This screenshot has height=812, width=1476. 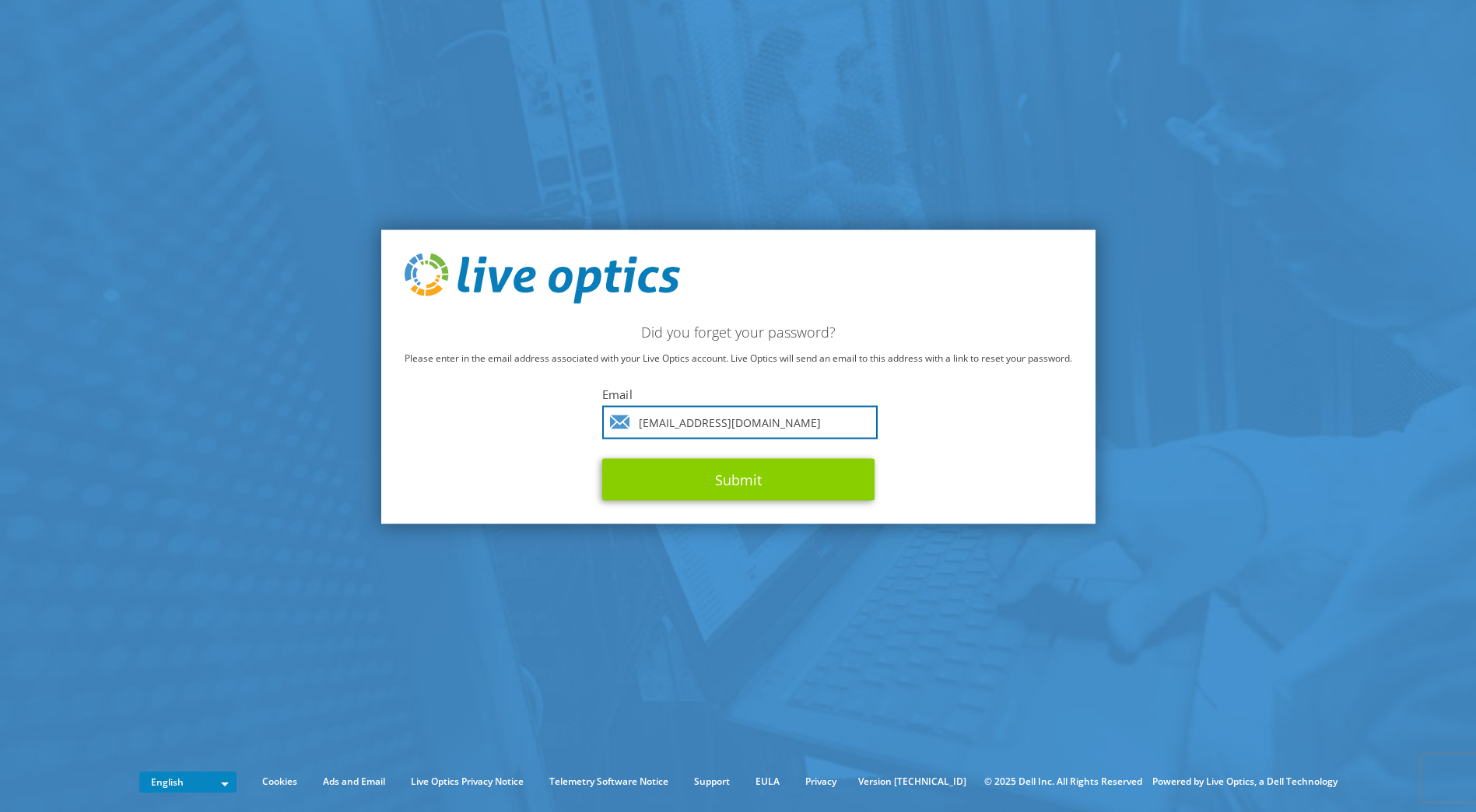 I want to click on a: Privacy, so click(x=821, y=782).